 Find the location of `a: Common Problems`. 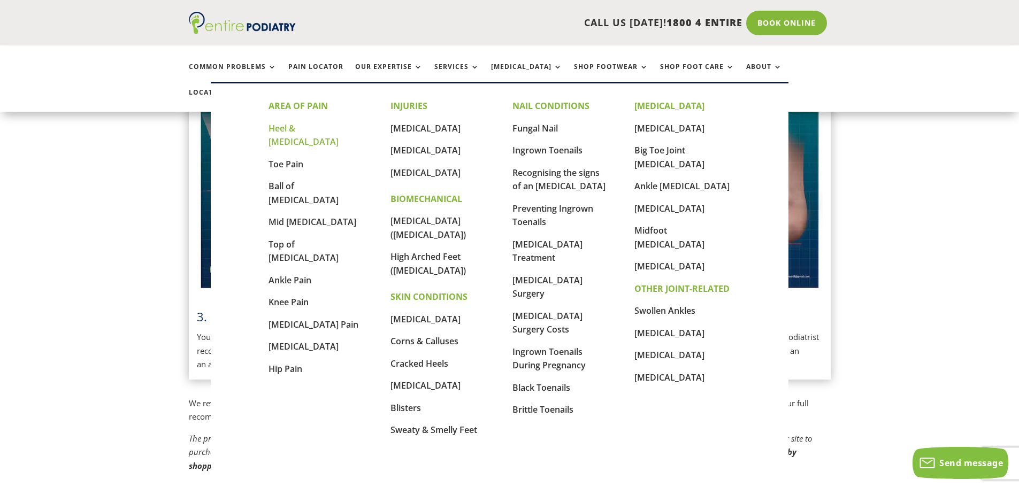

a: Common Problems is located at coordinates (233, 74).